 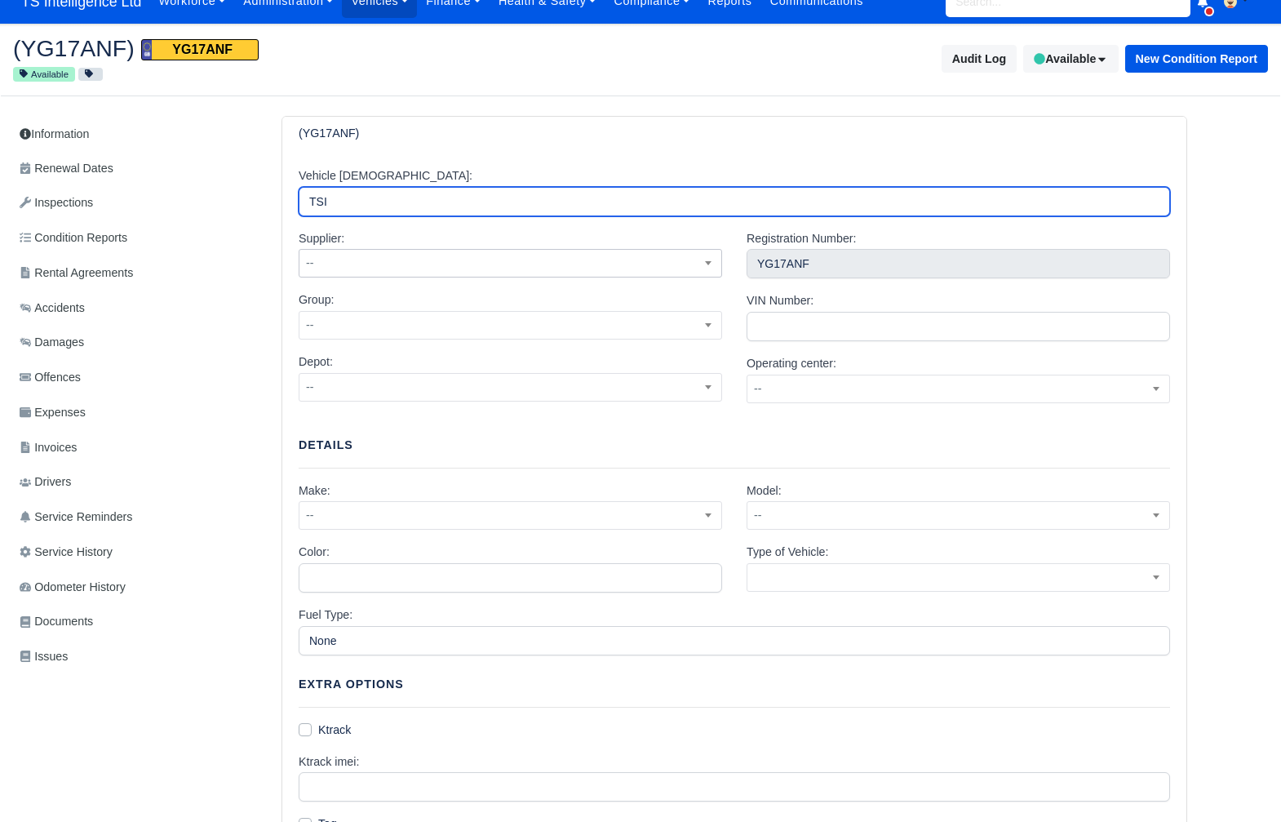 I want to click on span: Drivers, so click(x=45, y=481).